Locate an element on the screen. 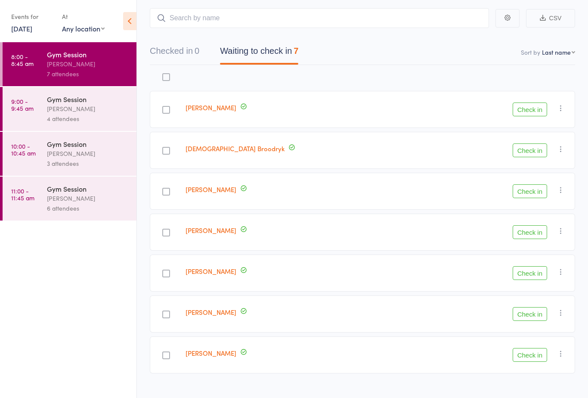 The width and height of the screenshot is (588, 398). div: 3 attendees is located at coordinates (88, 163).